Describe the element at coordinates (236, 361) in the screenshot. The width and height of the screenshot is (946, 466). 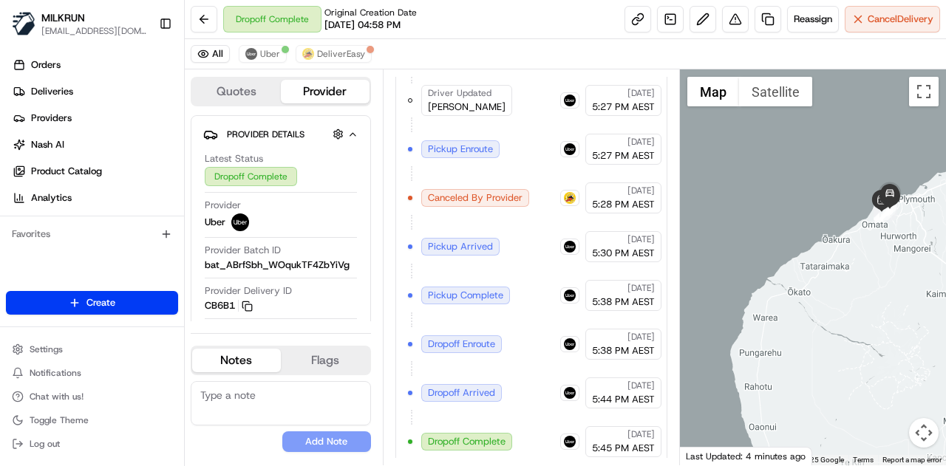
I see `button: Notes` at that location.